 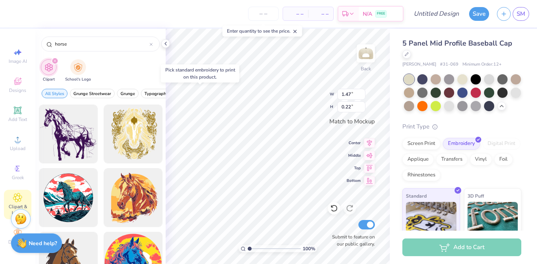 I want to click on span: All Styles, so click(x=55, y=93).